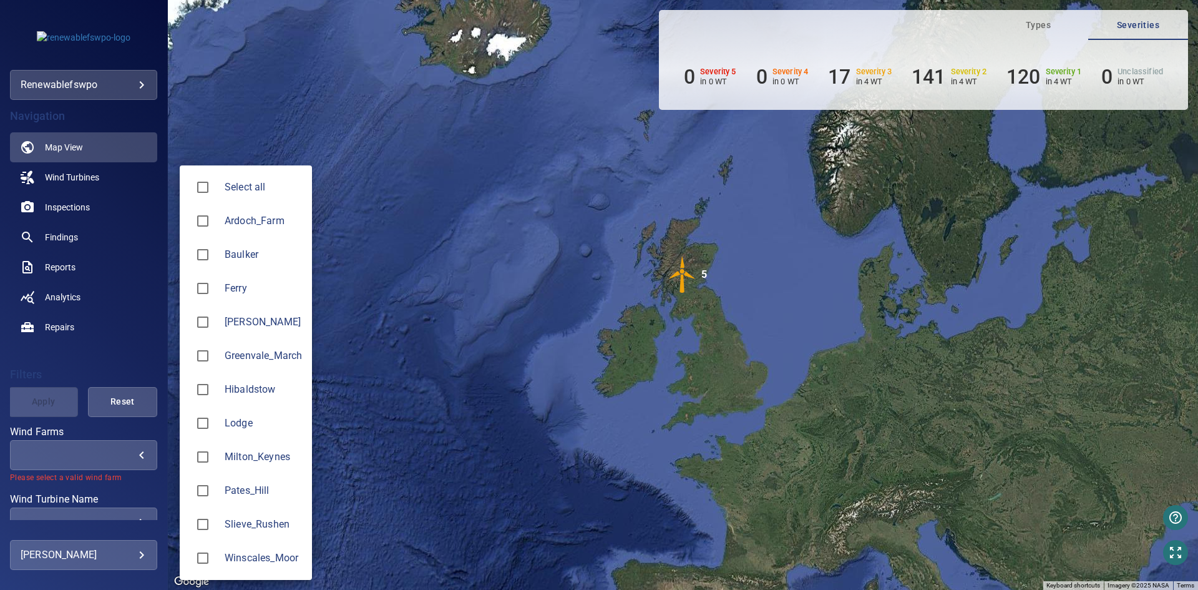  What do you see at coordinates (263, 389) in the screenshot?
I see `div: Wind Farms Hibaldstow` at bounding box center [263, 389].